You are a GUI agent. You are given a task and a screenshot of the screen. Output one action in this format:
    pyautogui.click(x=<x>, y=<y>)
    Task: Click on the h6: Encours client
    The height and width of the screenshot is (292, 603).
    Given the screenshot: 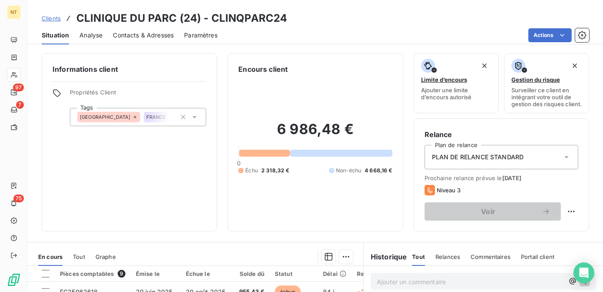 What is the action you would take?
    pyautogui.click(x=263, y=69)
    